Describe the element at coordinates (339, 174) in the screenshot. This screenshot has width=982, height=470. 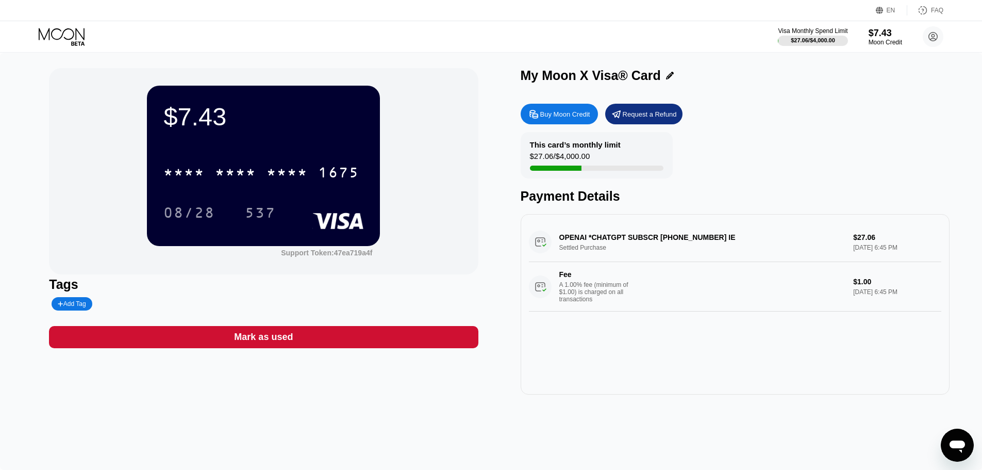
I see `div: 1675` at that location.